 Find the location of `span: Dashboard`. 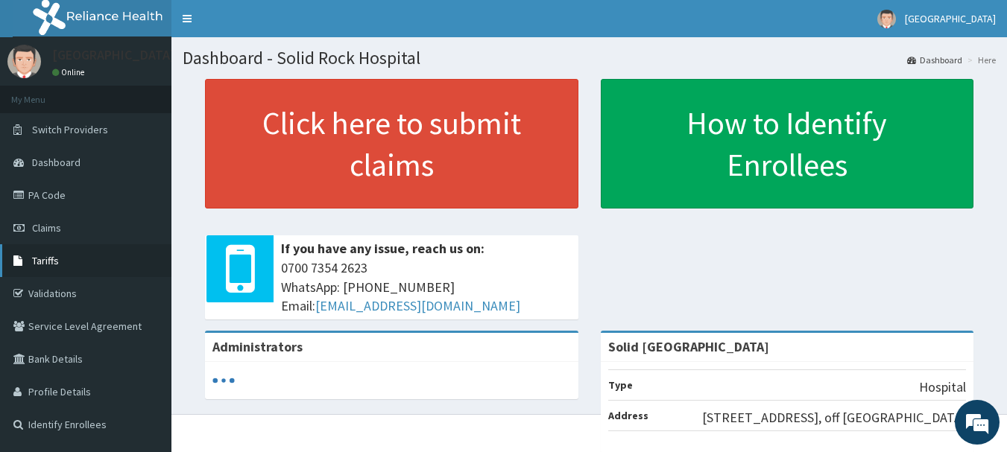

span: Dashboard is located at coordinates (56, 162).